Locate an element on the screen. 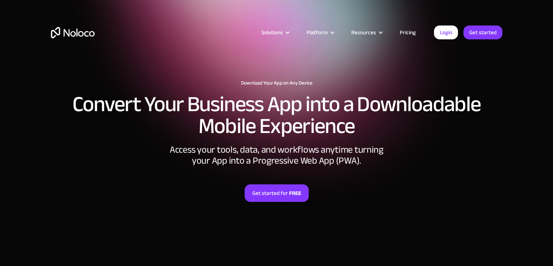 The height and width of the screenshot is (266, 553). a: Get started forFREE is located at coordinates (277, 193).